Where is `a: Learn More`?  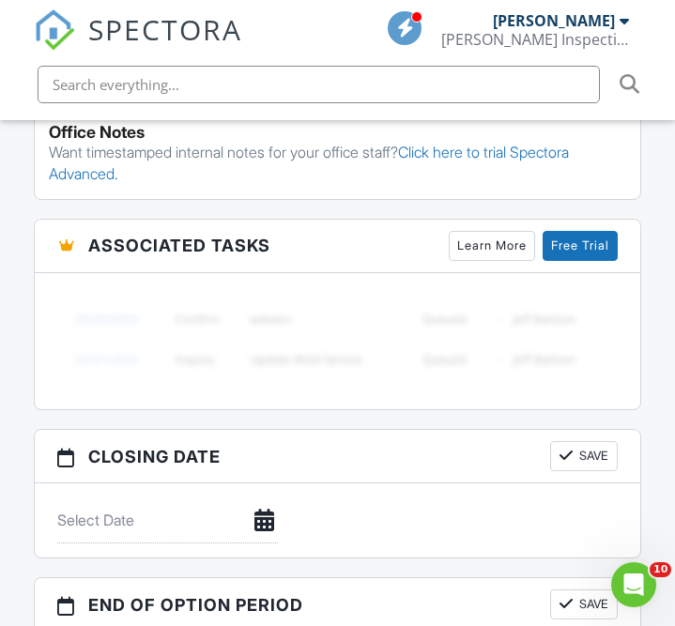 a: Learn More is located at coordinates (492, 246).